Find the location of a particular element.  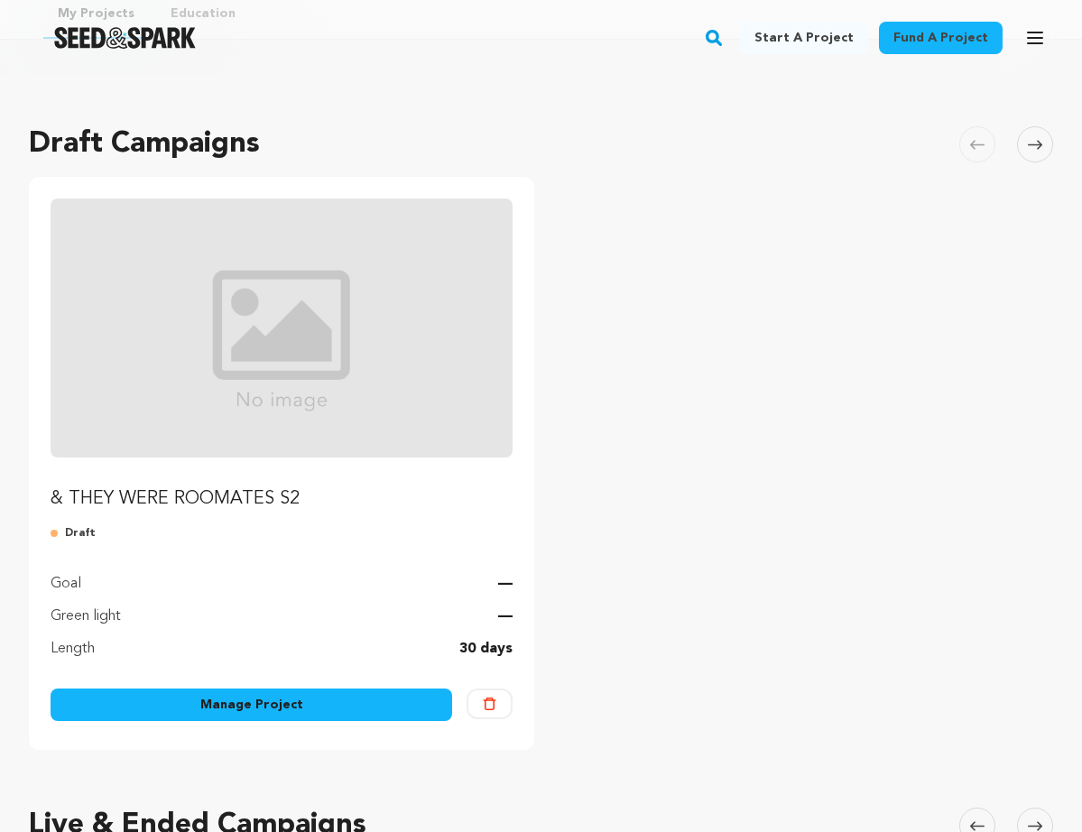

img: submitted-for-review.svg is located at coordinates (58, 534).